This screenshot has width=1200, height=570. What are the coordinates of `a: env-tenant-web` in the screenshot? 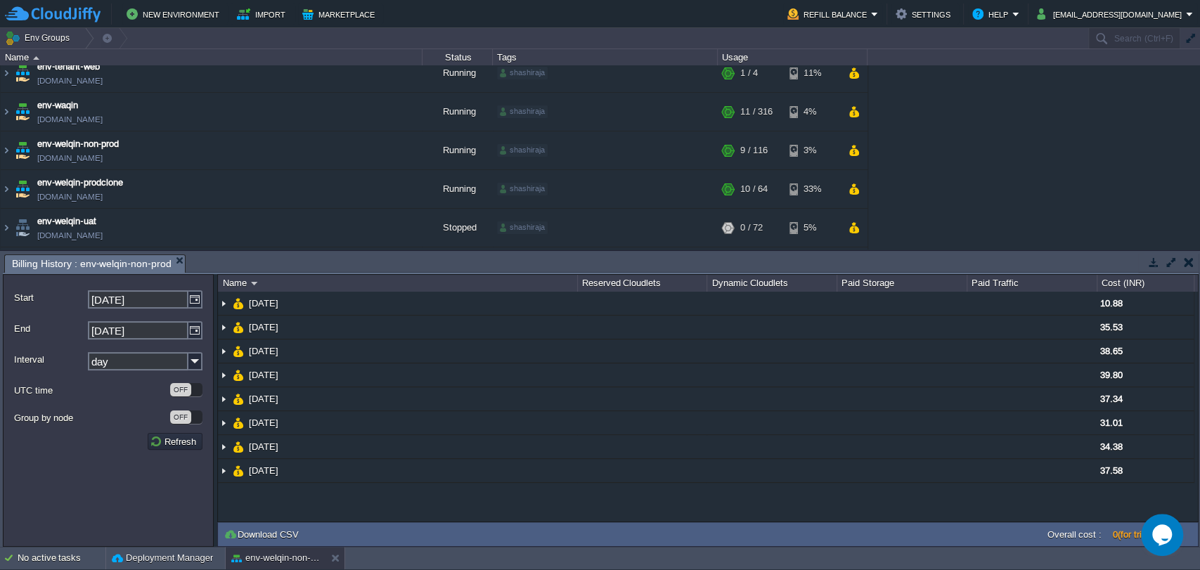 It's located at (68, 67).